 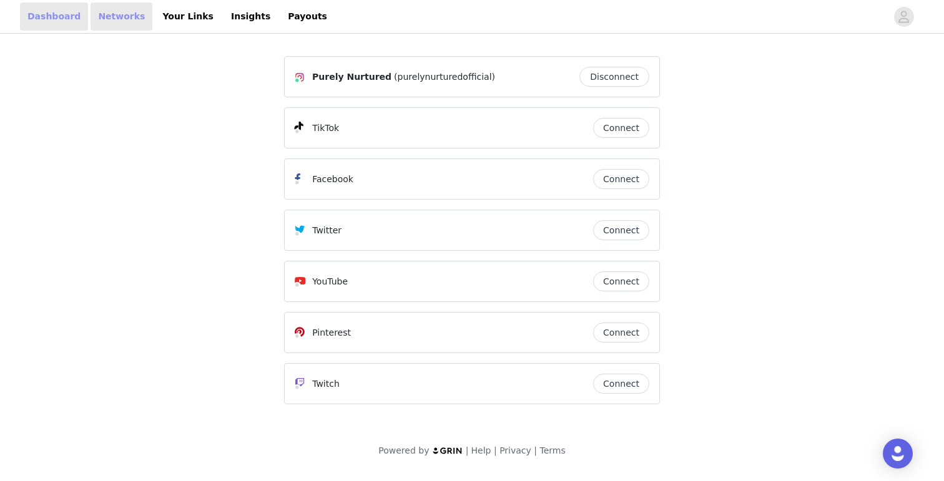 What do you see at coordinates (445, 77) in the screenshot?
I see `span: (purelynurturedofficial)` at bounding box center [445, 77].